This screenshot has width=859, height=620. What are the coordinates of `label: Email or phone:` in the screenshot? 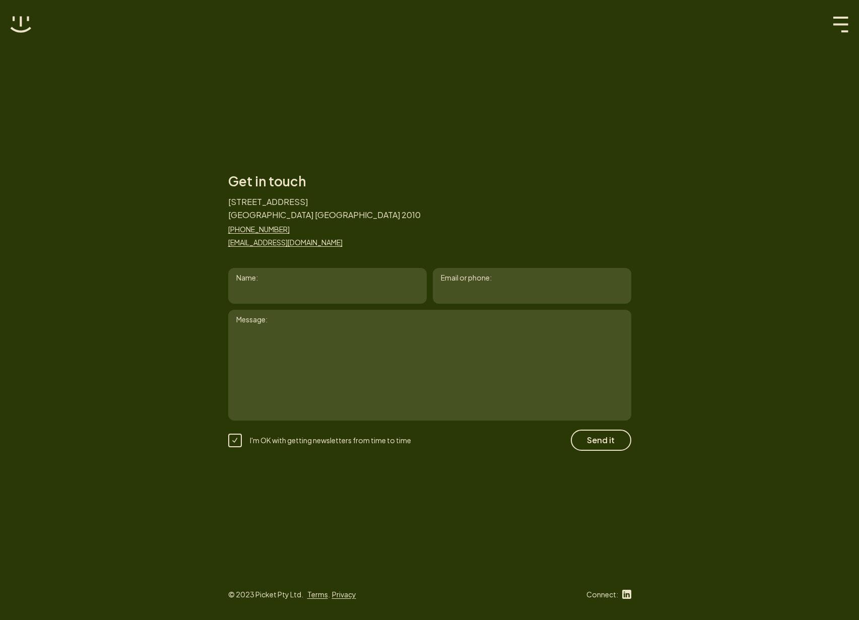 It's located at (466, 278).